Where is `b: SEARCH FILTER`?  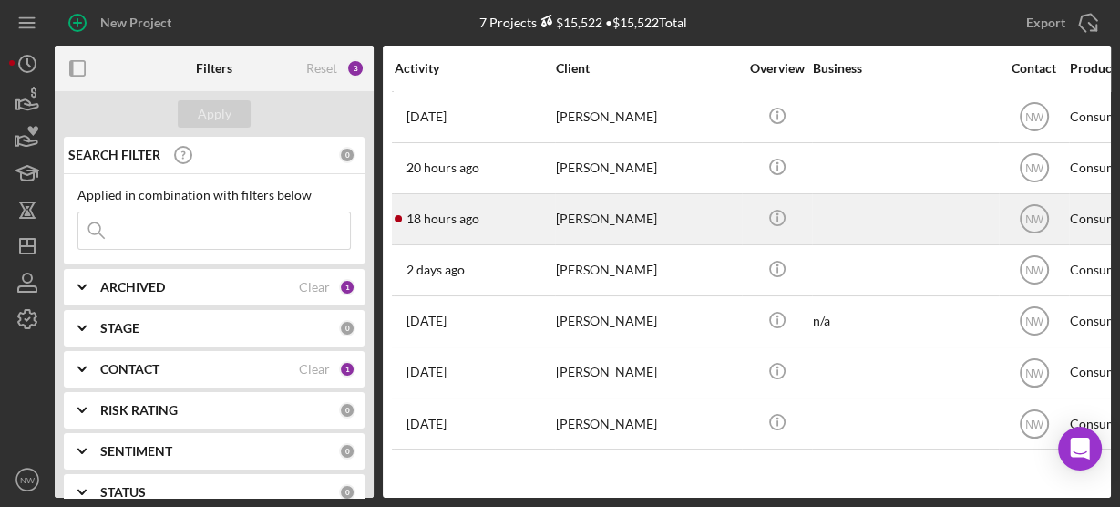
b: SEARCH FILTER is located at coordinates (114, 155).